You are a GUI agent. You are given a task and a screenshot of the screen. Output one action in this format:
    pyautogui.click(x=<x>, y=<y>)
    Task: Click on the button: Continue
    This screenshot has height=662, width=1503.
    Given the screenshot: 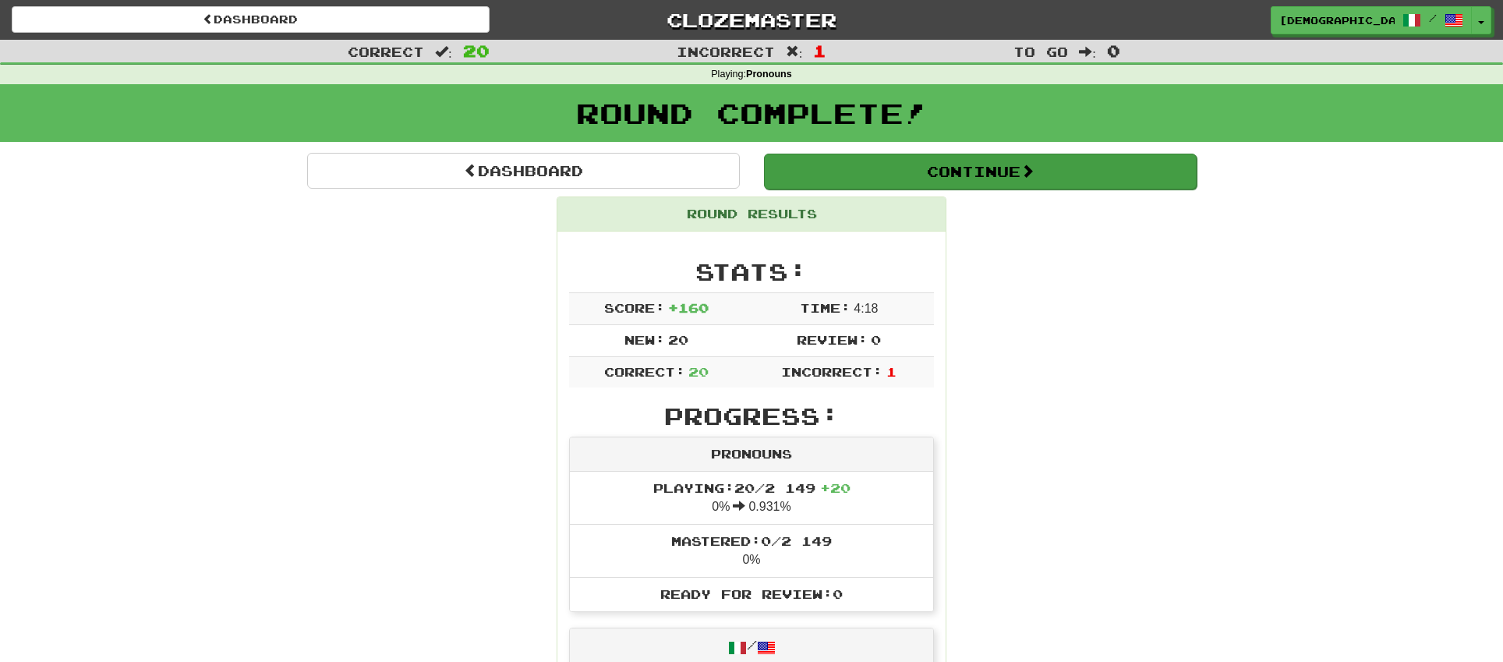 What is the action you would take?
    pyautogui.click(x=980, y=171)
    